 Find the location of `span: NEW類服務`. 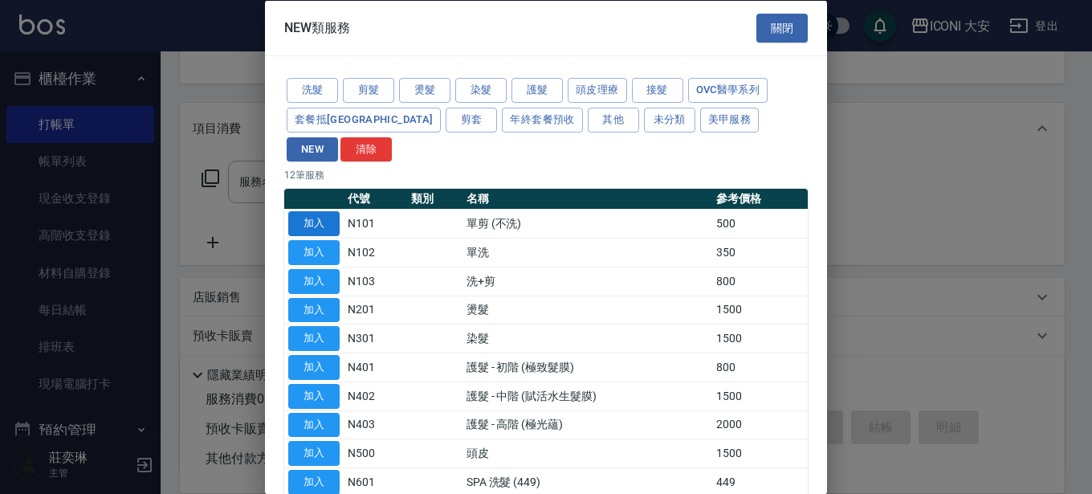

span: NEW類服務 is located at coordinates (317, 27).